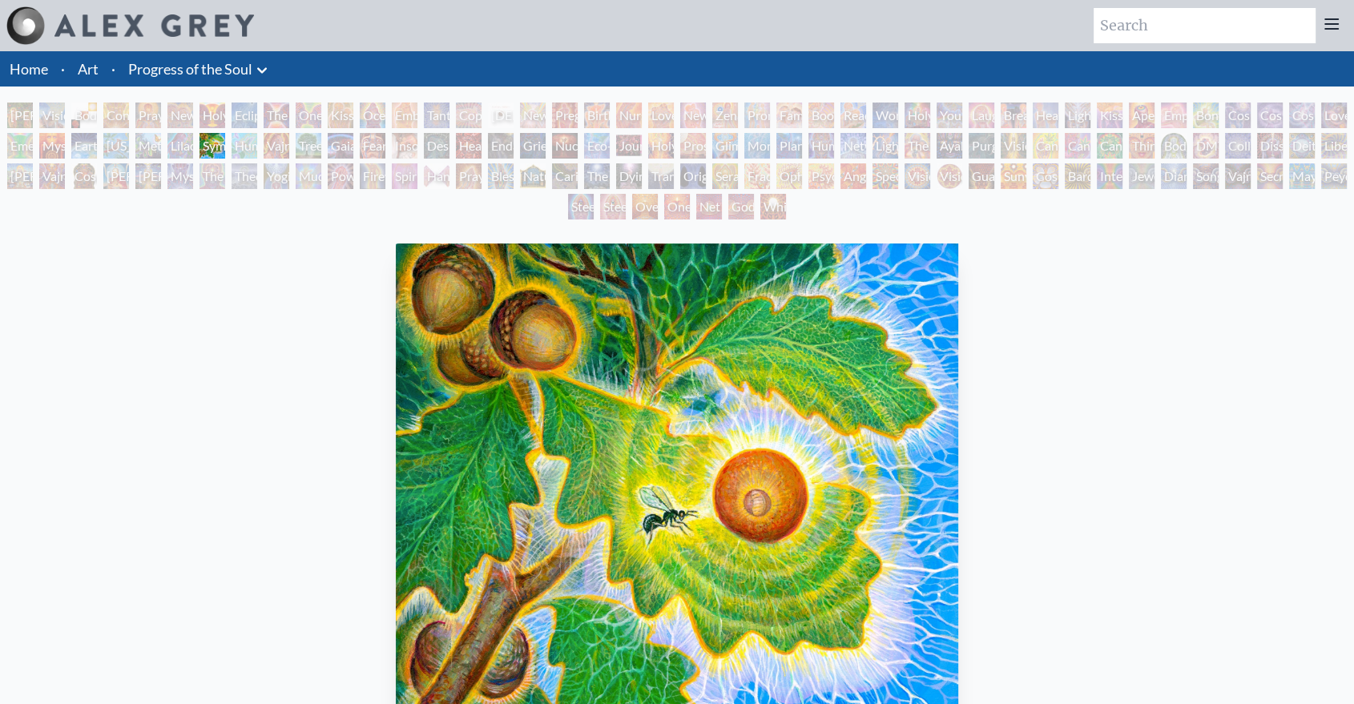 Image resolution: width=1354 pixels, height=704 pixels. What do you see at coordinates (437, 115) in the screenshot?
I see `div: Tantra` at bounding box center [437, 115].